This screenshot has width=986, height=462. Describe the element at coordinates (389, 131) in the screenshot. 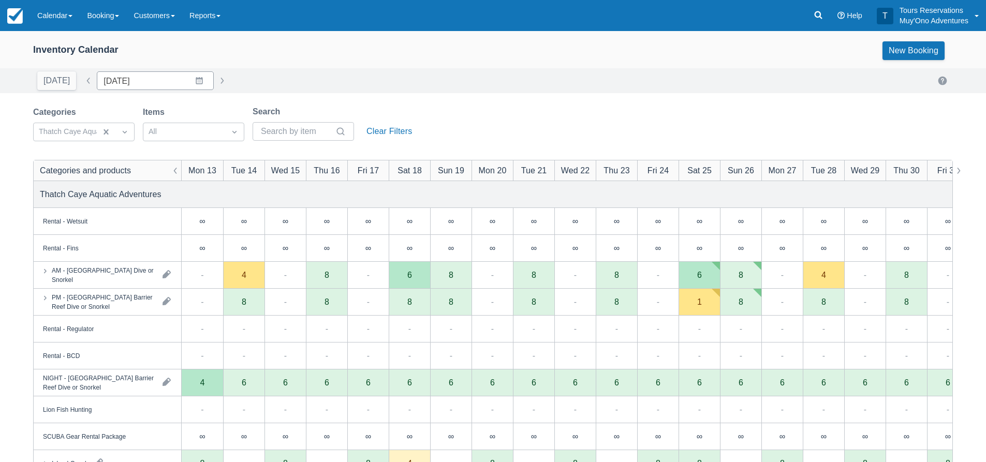

I see `button: Clear Filters` at that location.